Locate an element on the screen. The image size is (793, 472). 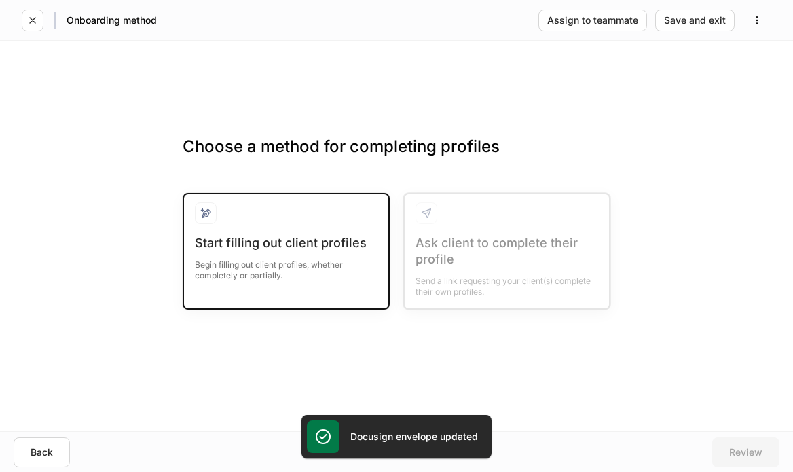
button: Save and exit is located at coordinates (695, 20).